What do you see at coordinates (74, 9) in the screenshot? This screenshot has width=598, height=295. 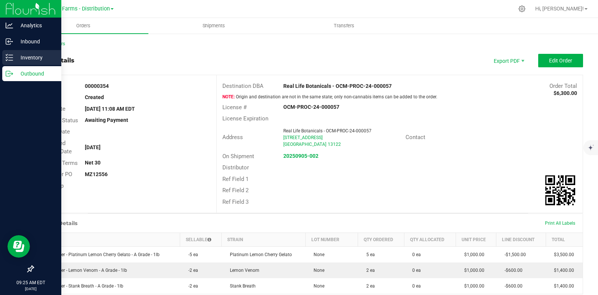 I see `span: Sapphire Farms - Distribution` at bounding box center [74, 9].